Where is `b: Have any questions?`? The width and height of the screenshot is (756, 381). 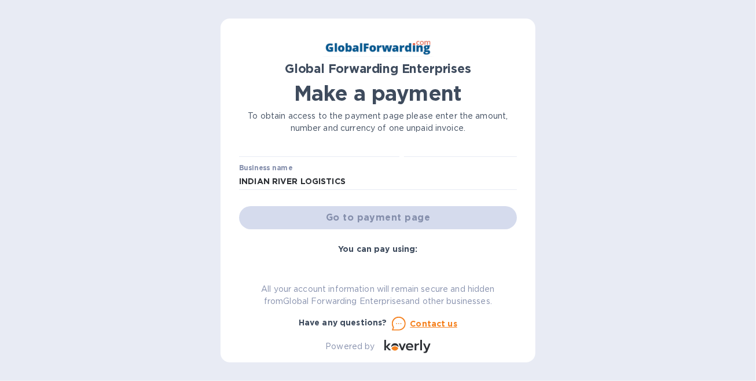 b: Have any questions? is located at coordinates (343, 323).